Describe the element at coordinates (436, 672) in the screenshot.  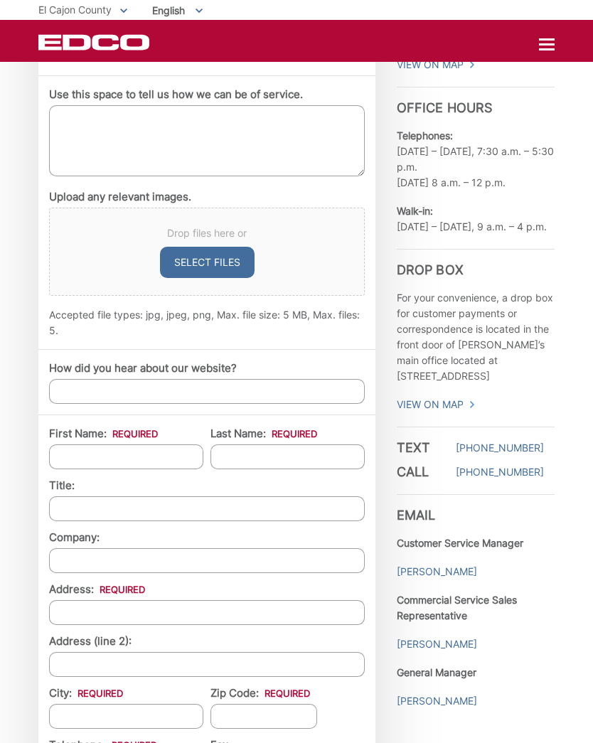
I see `strong: General Manager` at that location.